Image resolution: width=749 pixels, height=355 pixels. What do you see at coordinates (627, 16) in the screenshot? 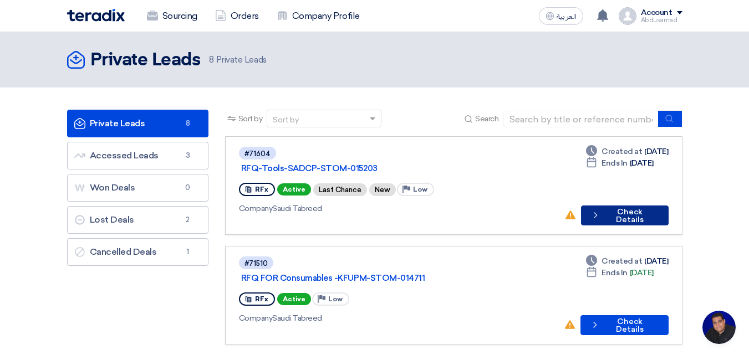
I see `img: profile_test.png` at bounding box center [627, 16].